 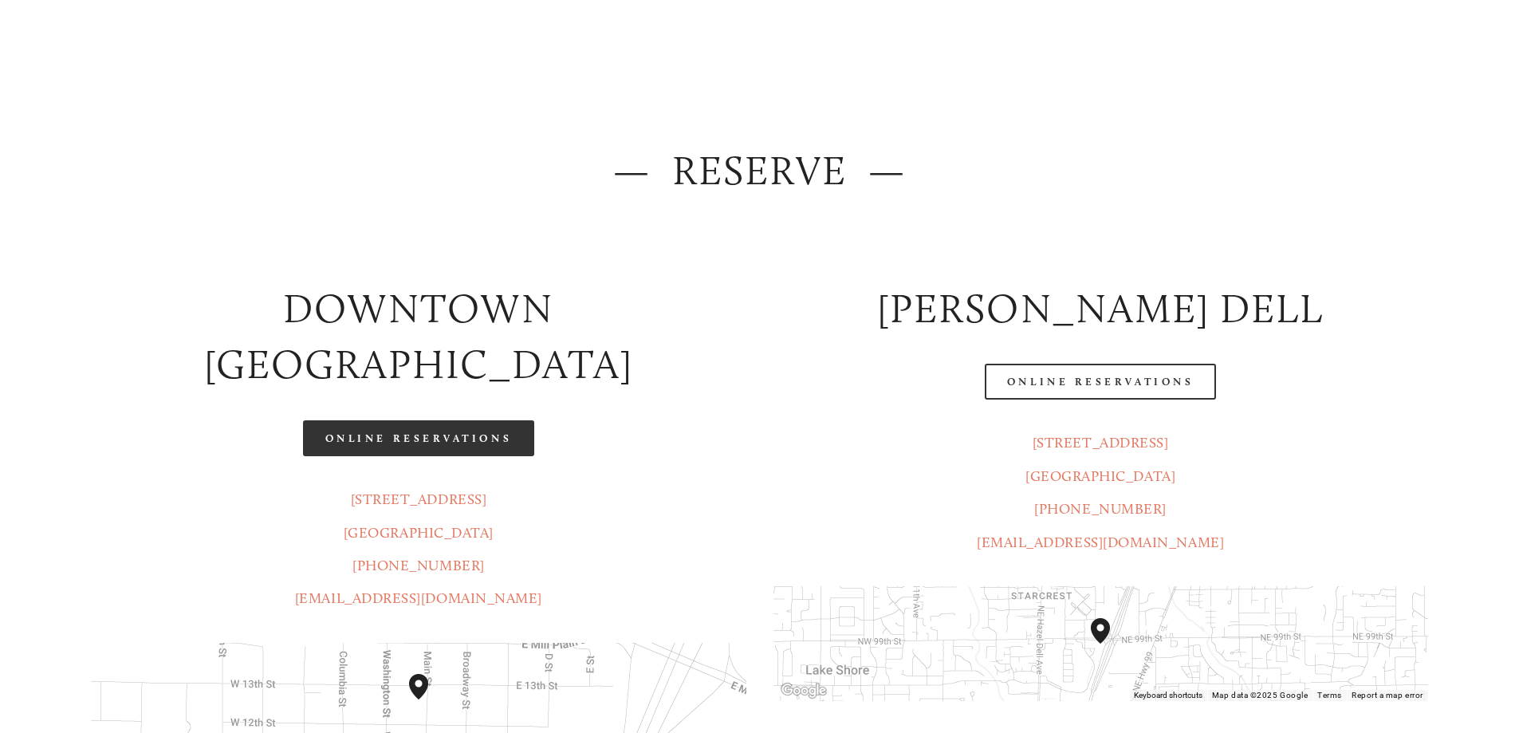 I want to click on a: Open this area in Google Maps (opens a new window), so click(x=804, y=691).